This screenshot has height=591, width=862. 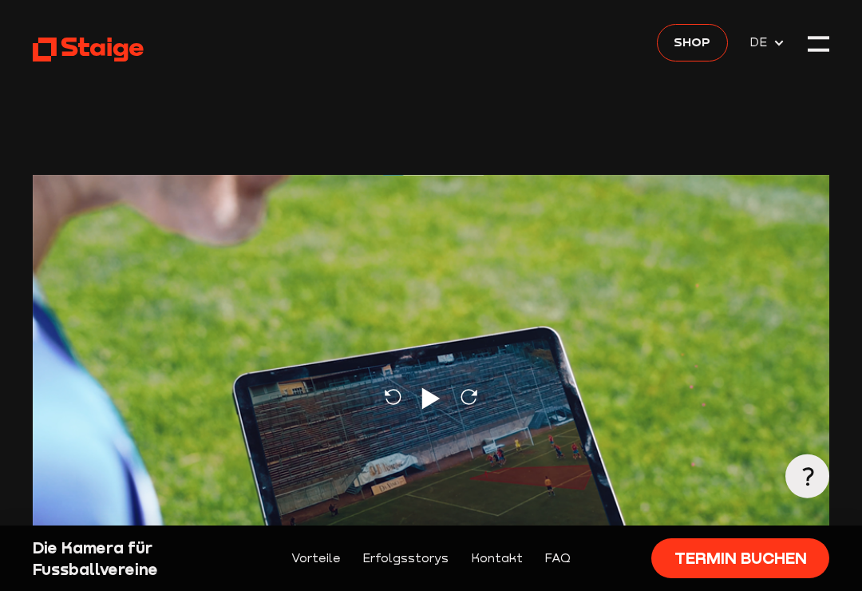 I want to click on a: FAQ, so click(x=557, y=558).